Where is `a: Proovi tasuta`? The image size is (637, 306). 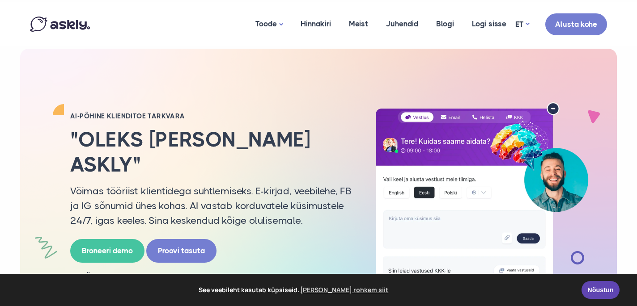 a: Proovi tasuta is located at coordinates (181, 251).